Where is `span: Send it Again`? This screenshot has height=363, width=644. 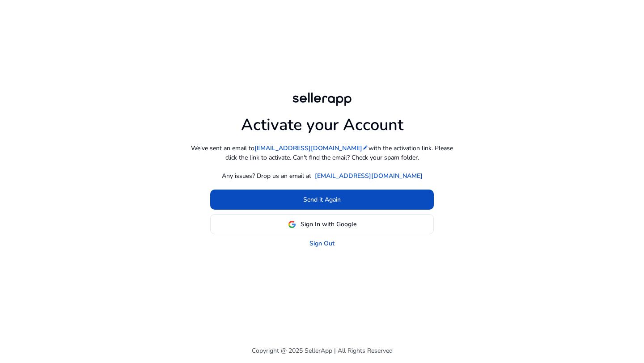
span: Send it Again is located at coordinates (322, 200).